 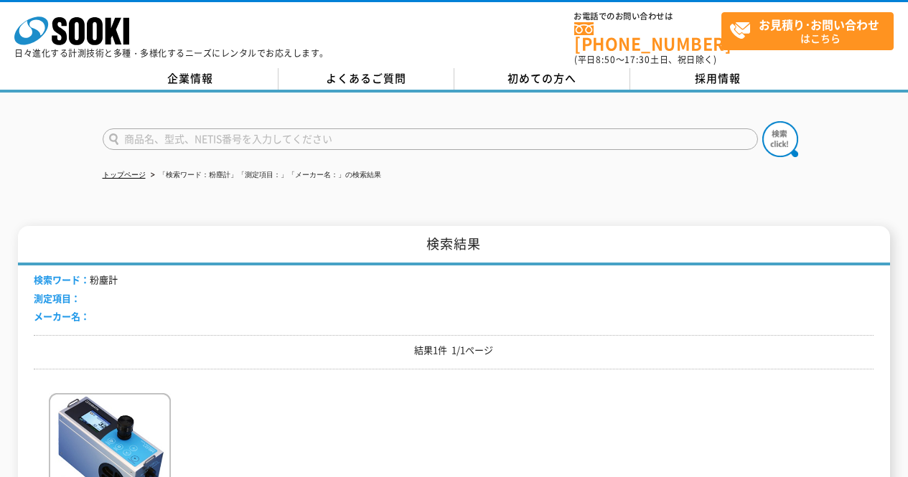 What do you see at coordinates (57, 298) in the screenshot?
I see `span: 測定項目：` at bounding box center [57, 298].